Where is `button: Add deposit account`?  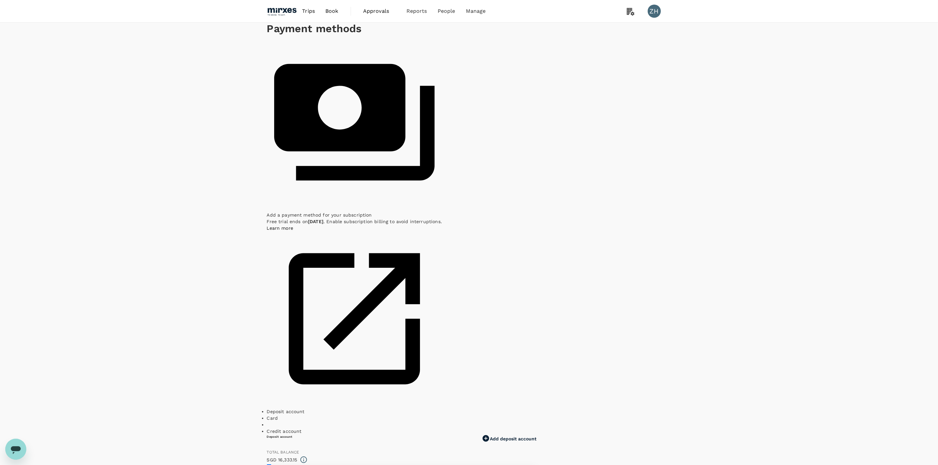
button: Add deposit account is located at coordinates (509, 439).